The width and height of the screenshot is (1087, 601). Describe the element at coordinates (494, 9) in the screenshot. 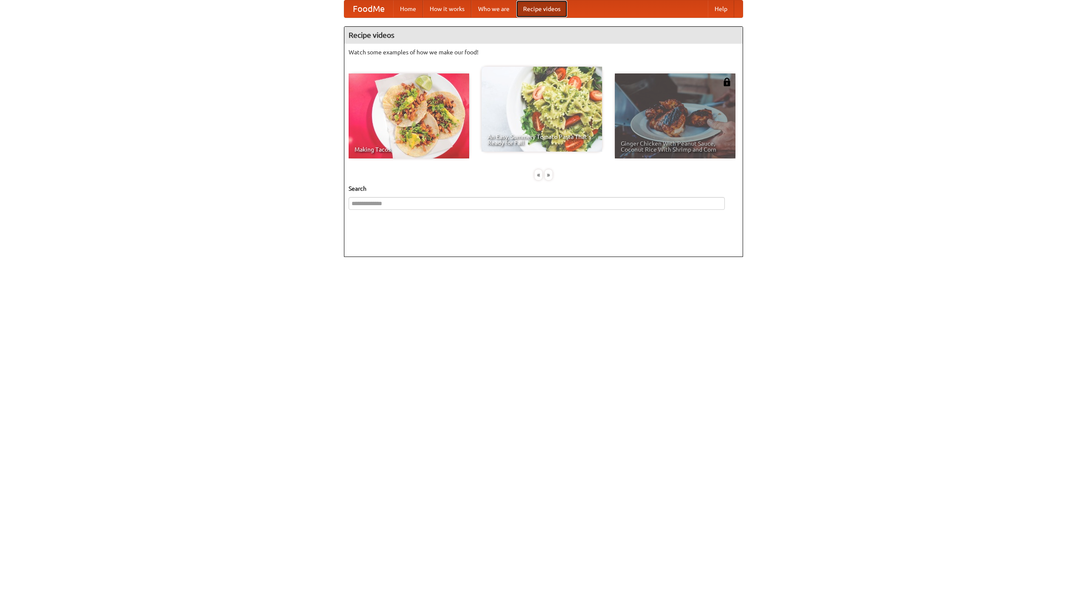

I see `a: Who we are` at that location.